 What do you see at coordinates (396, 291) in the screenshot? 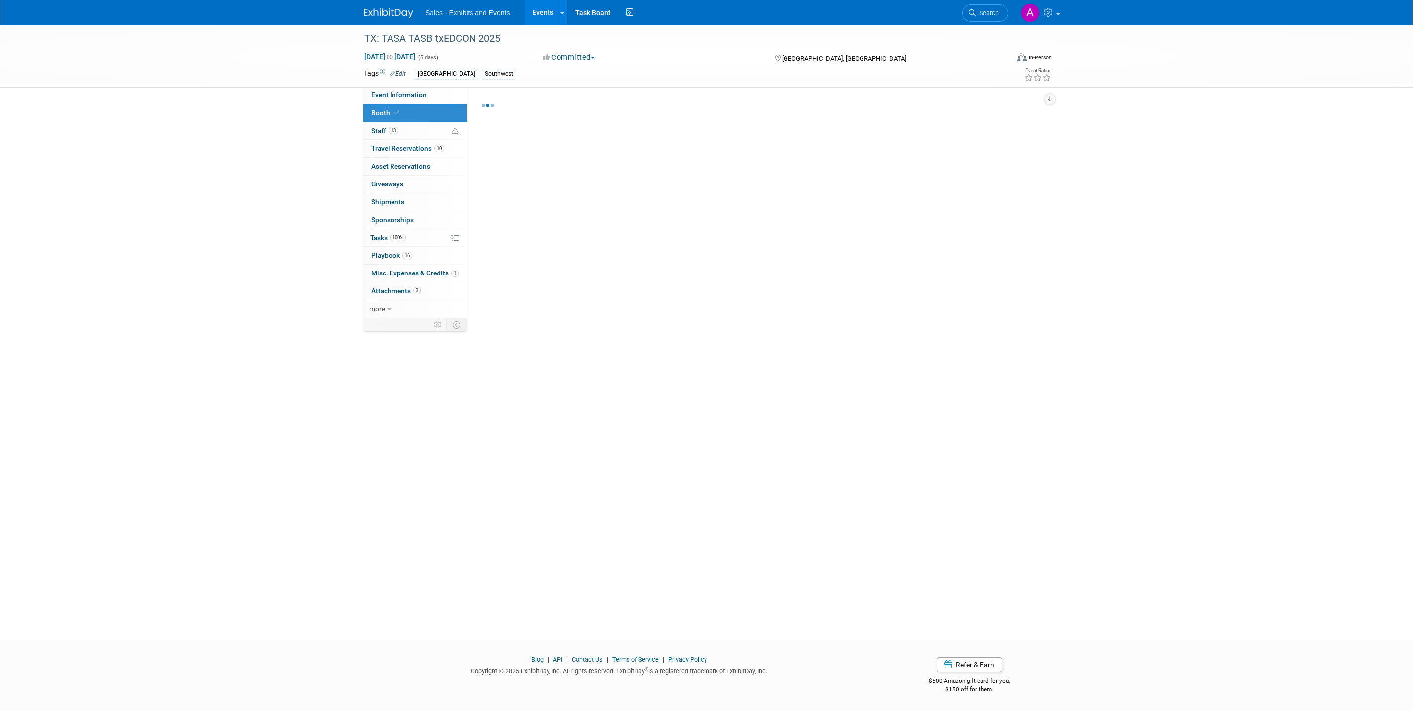
I see `span: Attachments` at bounding box center [396, 291].